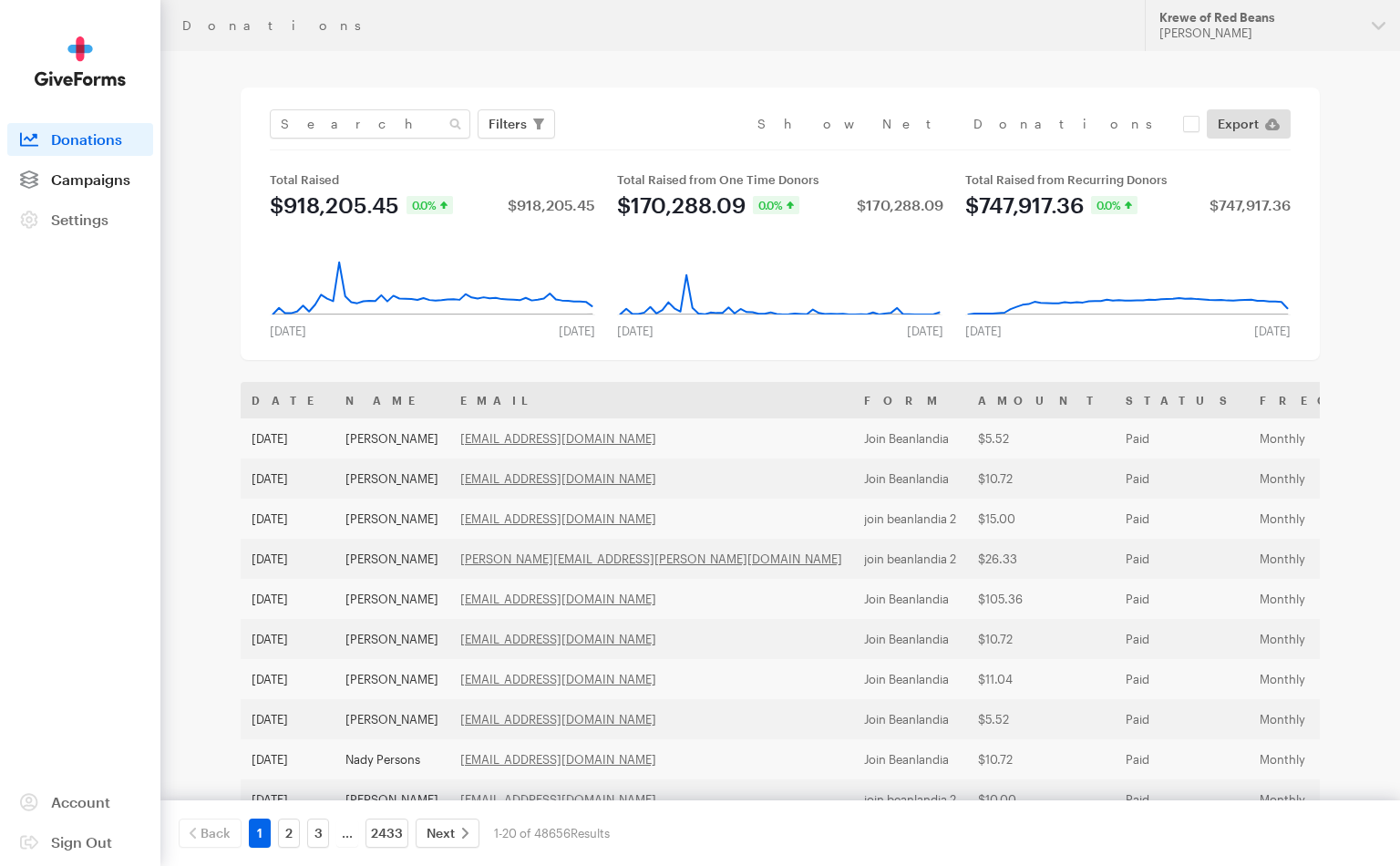  What do you see at coordinates (552, 833) in the screenshot?
I see `div: 1-20 of 48656` at bounding box center [552, 833].